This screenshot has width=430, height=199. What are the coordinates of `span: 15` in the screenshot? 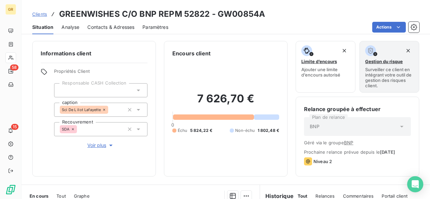 It's located at (15, 127).